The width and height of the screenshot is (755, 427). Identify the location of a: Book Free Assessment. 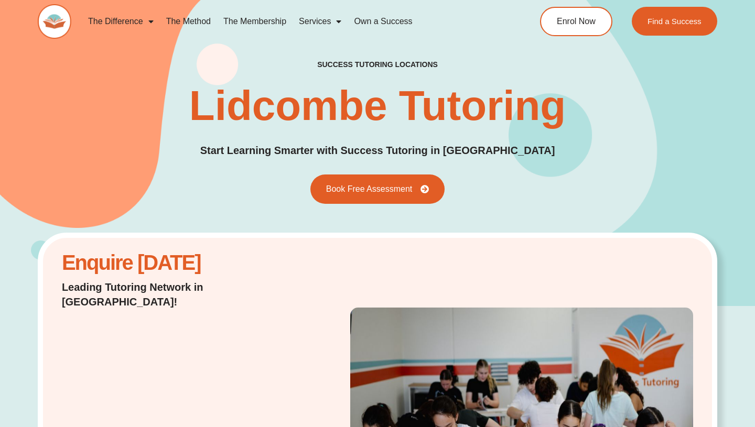
(378, 189).